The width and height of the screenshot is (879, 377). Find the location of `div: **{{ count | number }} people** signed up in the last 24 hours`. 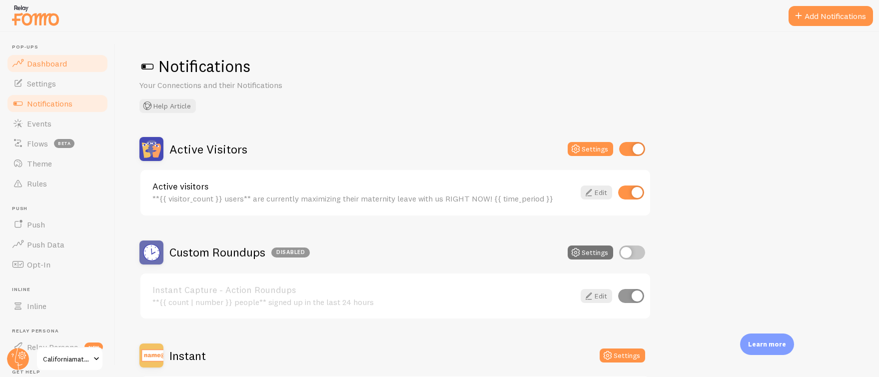

div: **{{ count | number }} people** signed up in the last 24 hours is located at coordinates (363, 302).